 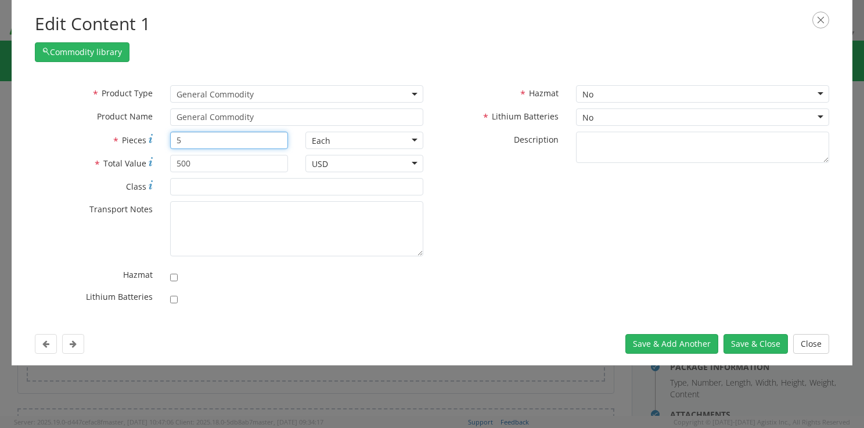 I want to click on button: Commodity library, so click(x=82, y=52).